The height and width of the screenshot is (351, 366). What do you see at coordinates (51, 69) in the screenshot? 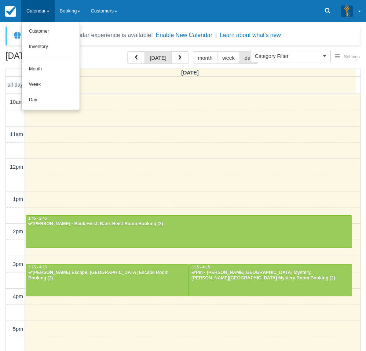
I see `a: Month` at bounding box center [51, 69].